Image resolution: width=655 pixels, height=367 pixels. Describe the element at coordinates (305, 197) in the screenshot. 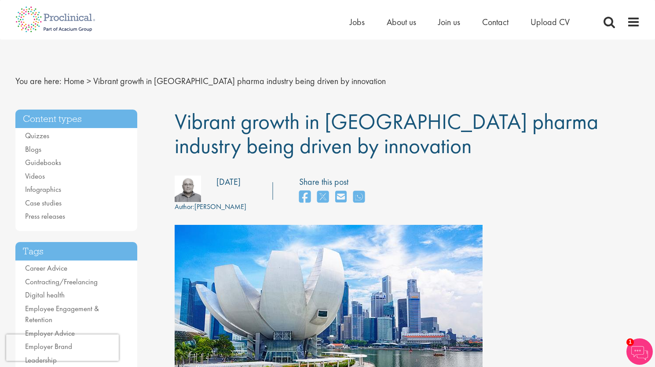

I see `a: share on facebook` at that location.